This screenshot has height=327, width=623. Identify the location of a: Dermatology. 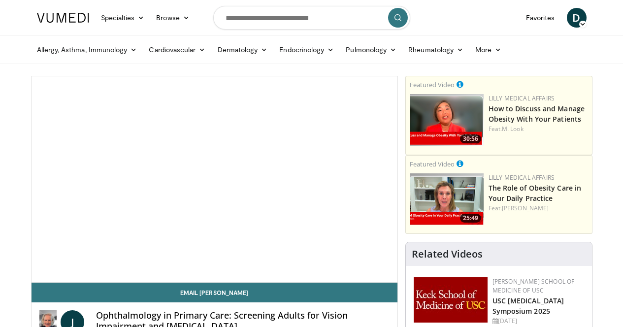
(243, 50).